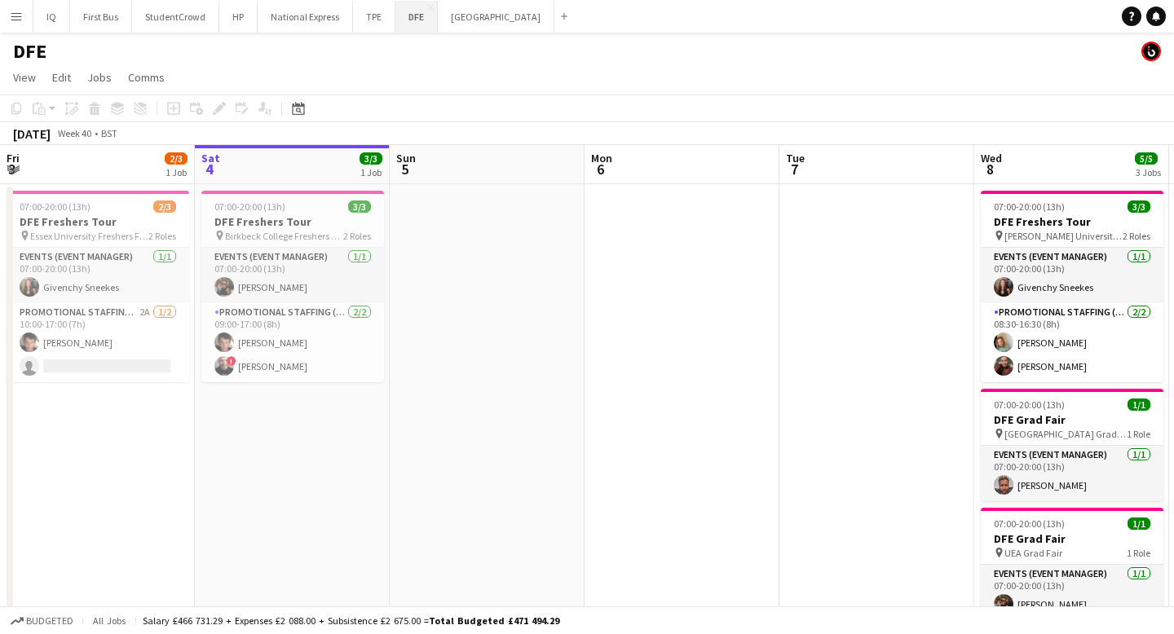  I want to click on span: Essex University Freshers Fair, so click(89, 236).